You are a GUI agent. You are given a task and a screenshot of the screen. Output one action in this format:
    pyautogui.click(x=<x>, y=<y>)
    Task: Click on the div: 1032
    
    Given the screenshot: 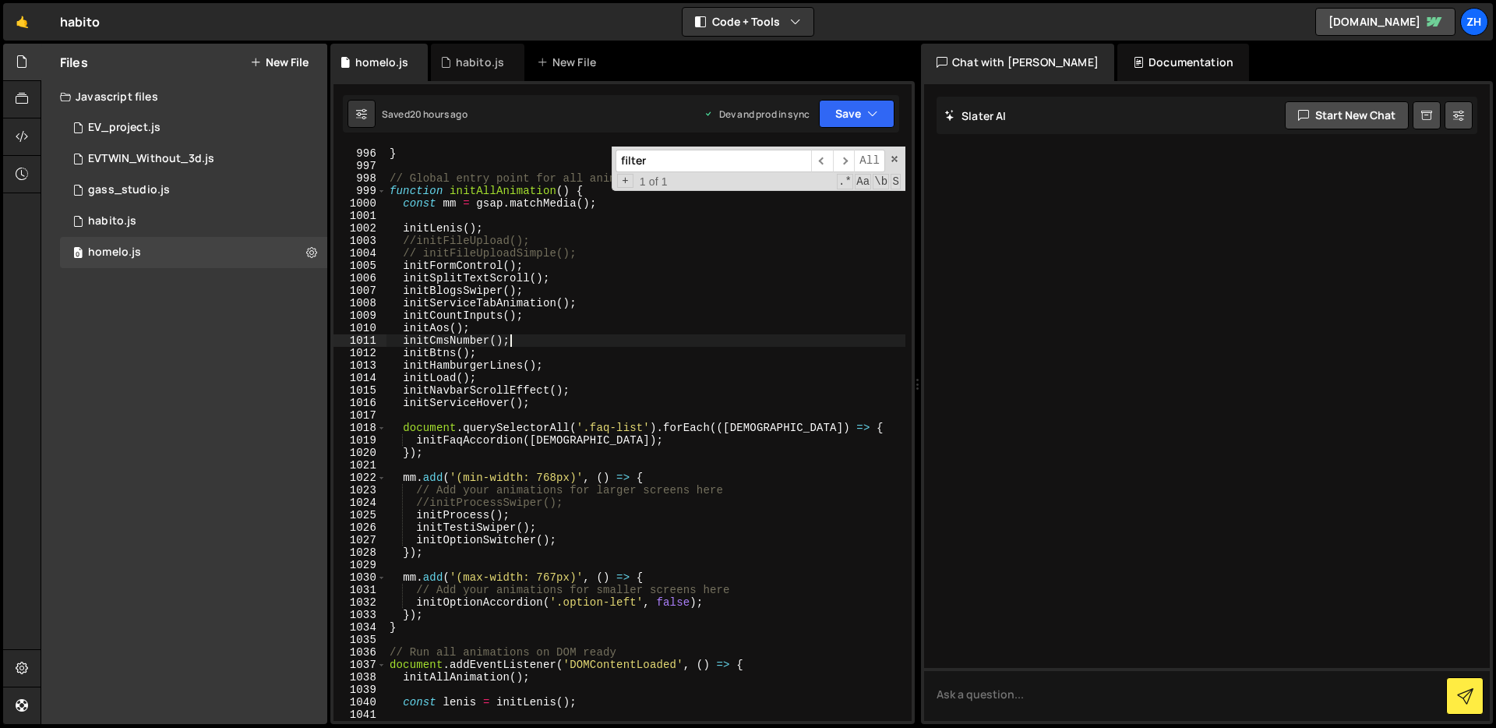 What is the action you would take?
    pyautogui.click(x=360, y=602)
    